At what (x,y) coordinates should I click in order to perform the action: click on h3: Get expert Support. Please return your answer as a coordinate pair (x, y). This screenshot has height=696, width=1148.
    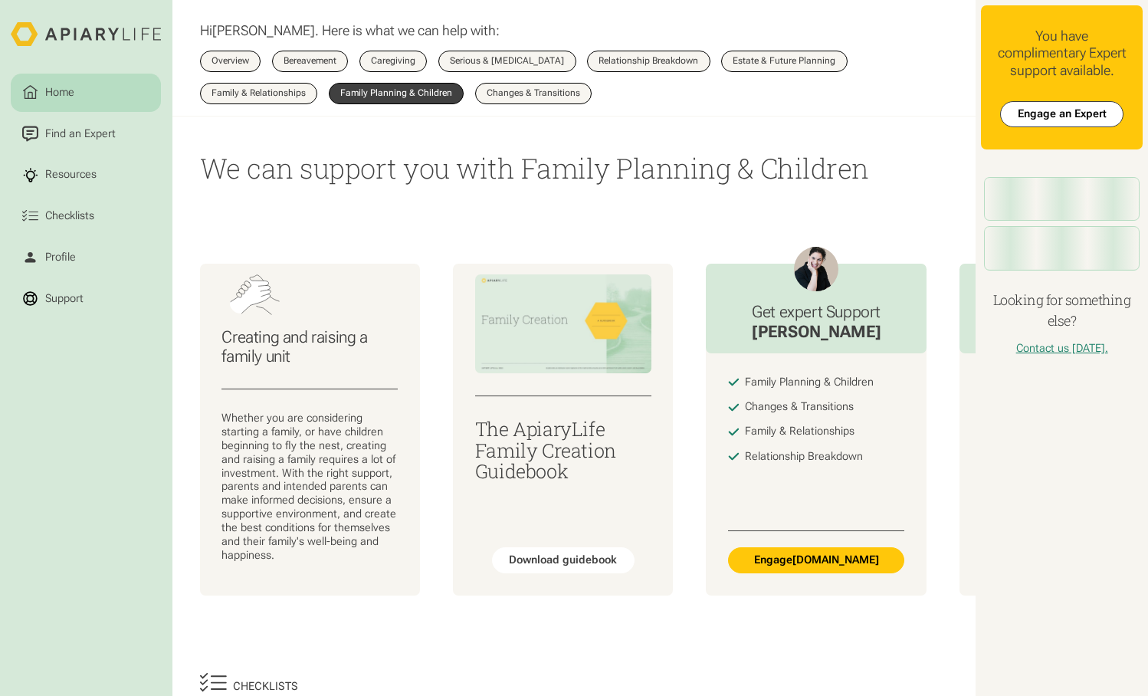
    Looking at the image, I should click on (816, 312).